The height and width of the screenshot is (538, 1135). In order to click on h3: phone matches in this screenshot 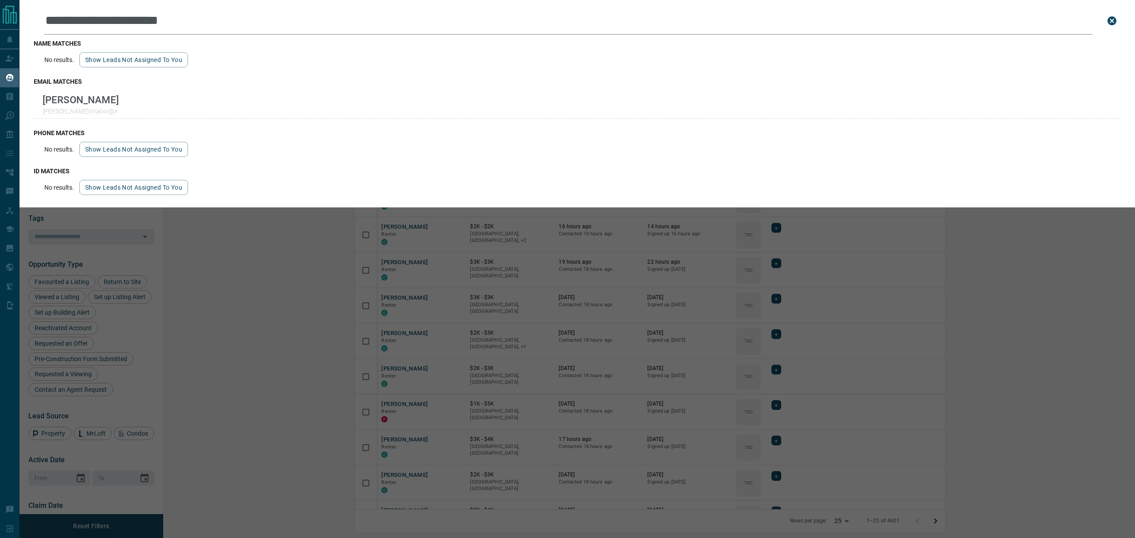, I will do `click(577, 133)`.